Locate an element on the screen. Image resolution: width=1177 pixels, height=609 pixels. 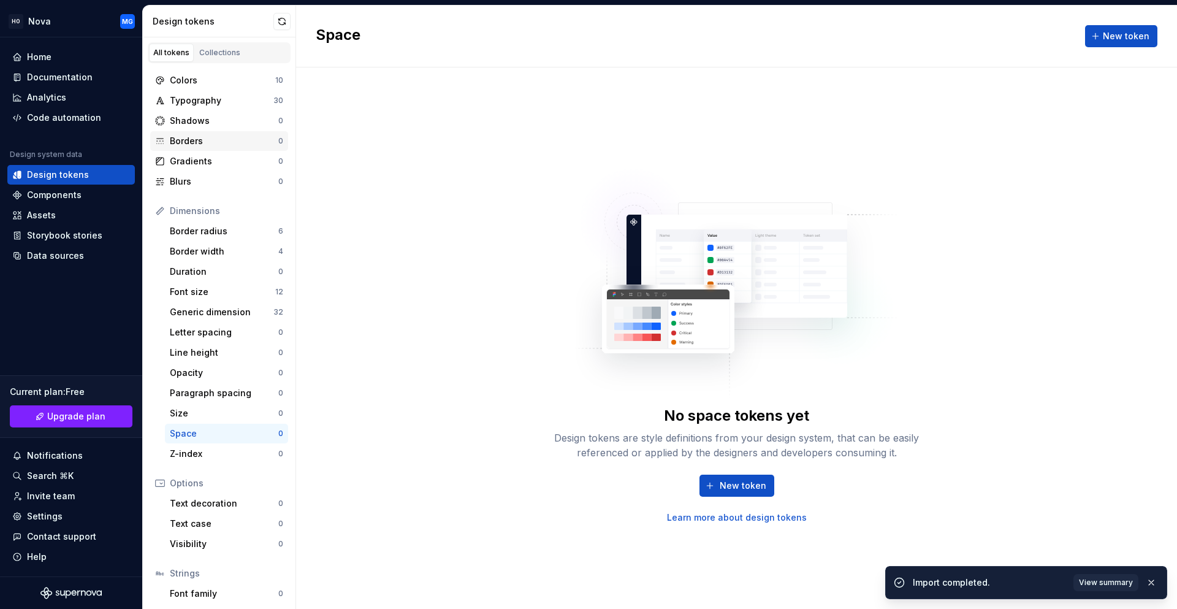
div: Colors is located at coordinates (222, 80).